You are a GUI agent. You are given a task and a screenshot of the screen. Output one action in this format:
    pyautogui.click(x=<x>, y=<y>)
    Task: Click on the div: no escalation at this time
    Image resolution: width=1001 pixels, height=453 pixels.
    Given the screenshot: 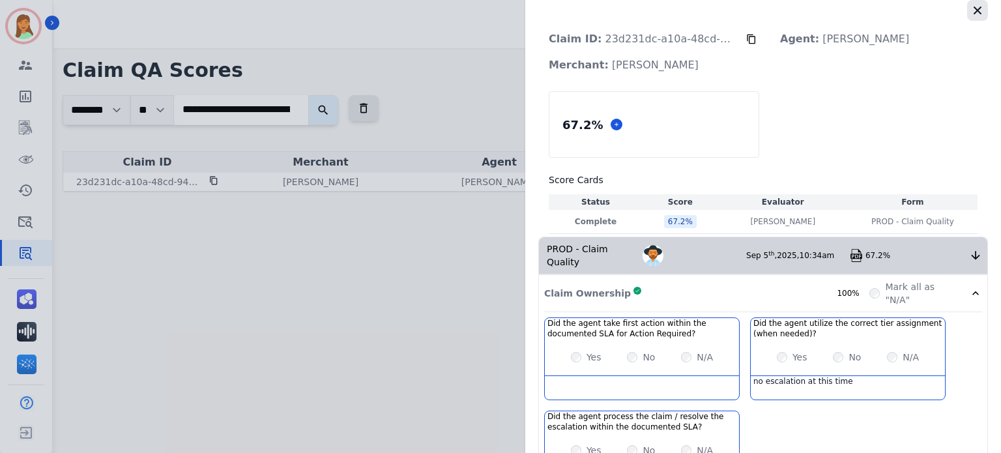 What is the action you would take?
    pyautogui.click(x=848, y=388)
    